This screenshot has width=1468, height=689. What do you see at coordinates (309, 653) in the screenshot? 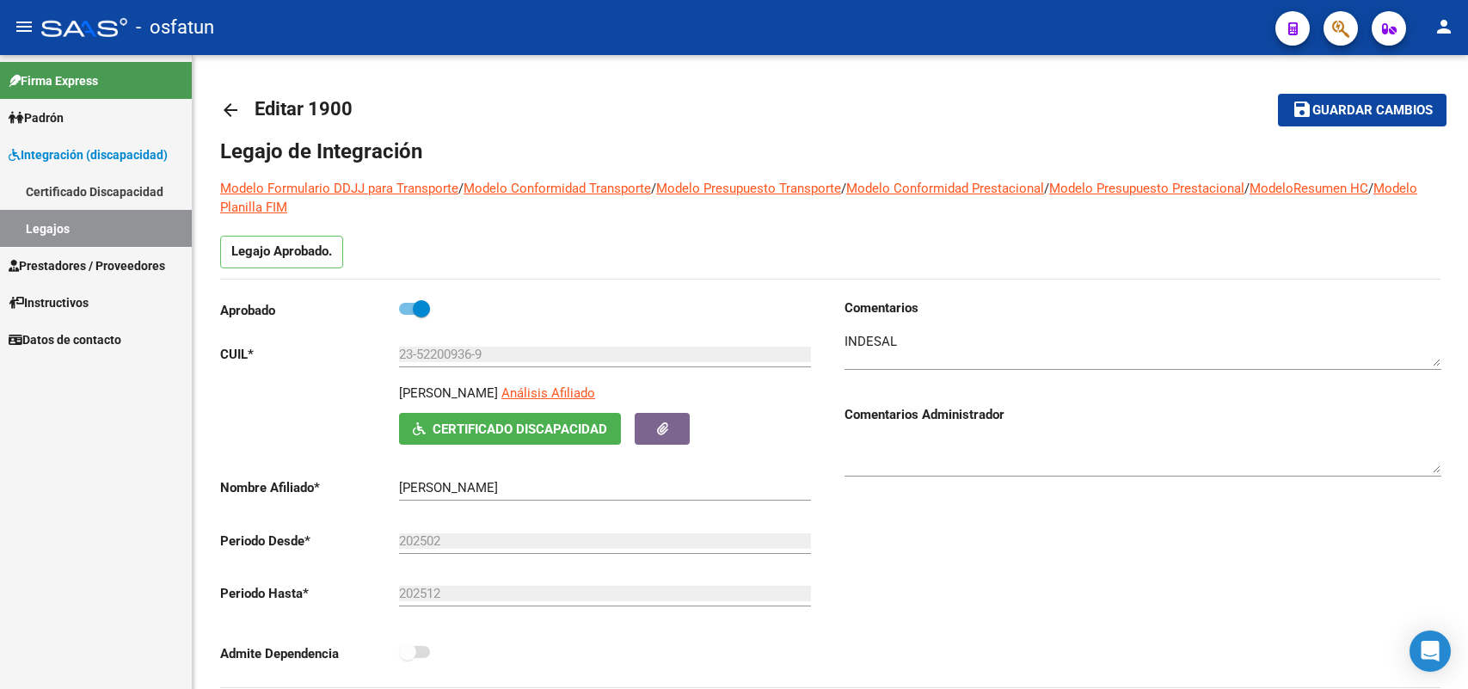
I see `p: Admite Dependencia` at bounding box center [309, 653].